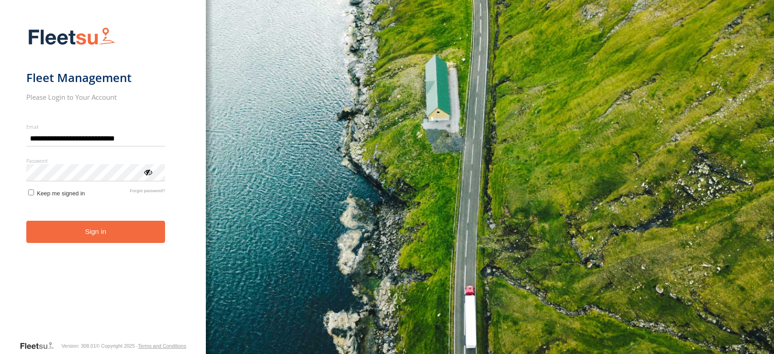 This screenshot has width=774, height=354. Describe the element at coordinates (148, 172) in the screenshot. I see `div: ViewPassword` at that location.